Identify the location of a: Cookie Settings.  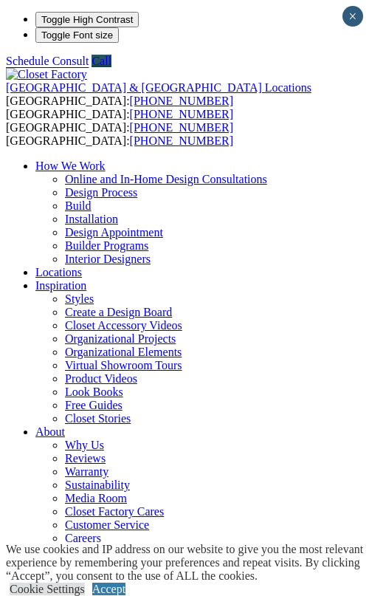
(47, 588).